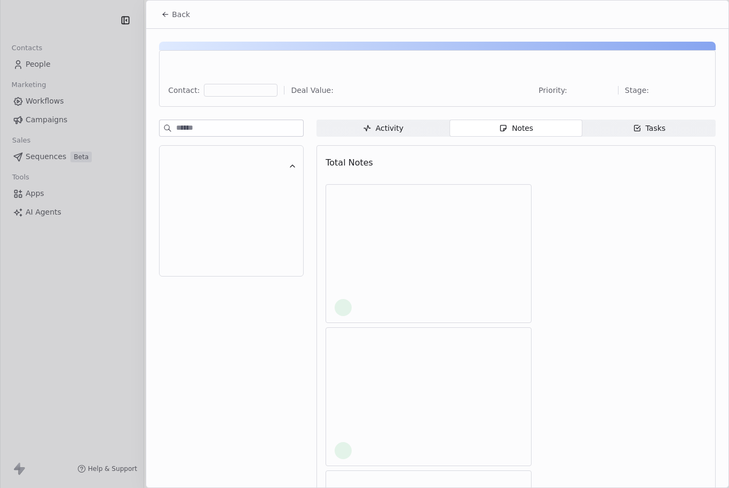  Describe the element at coordinates (181, 14) in the screenshot. I see `span: Back` at that location.